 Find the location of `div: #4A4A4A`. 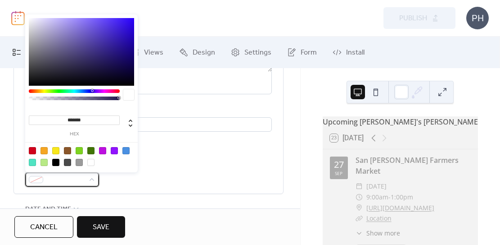

div: #4A4A4A is located at coordinates (68, 162).